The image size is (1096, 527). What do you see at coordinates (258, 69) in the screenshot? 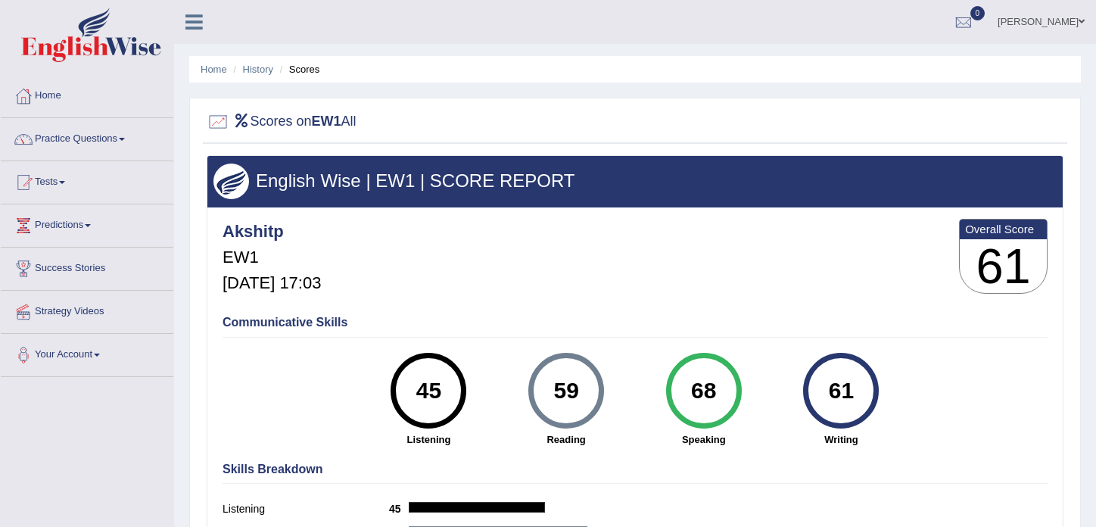
I see `a: History` at bounding box center [258, 69].